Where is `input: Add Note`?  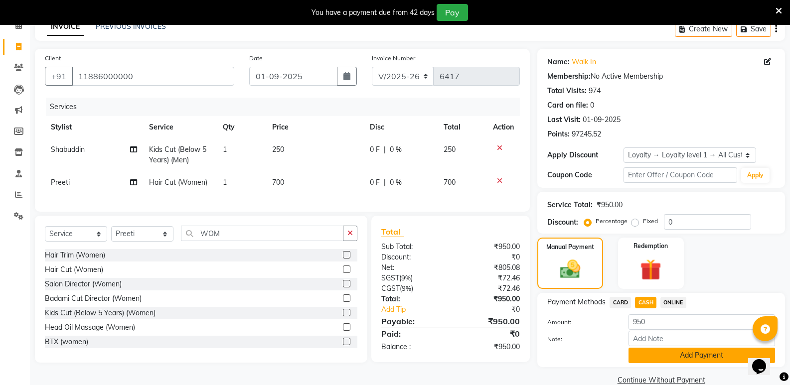
input: Add Note is located at coordinates (702, 338).